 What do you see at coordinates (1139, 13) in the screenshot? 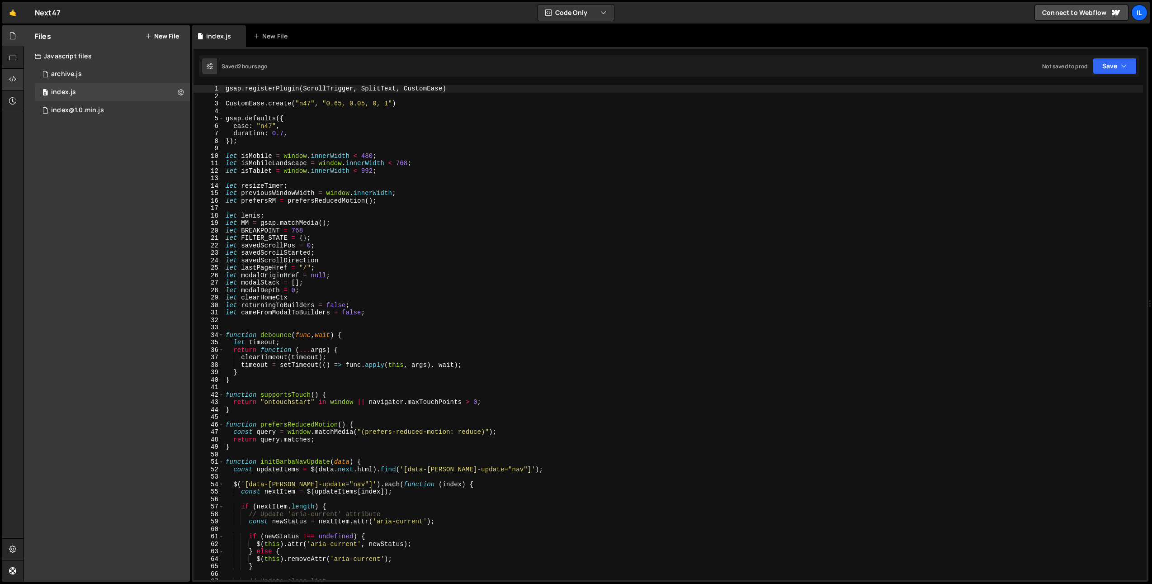
I see `div: Il` at bounding box center [1139, 13].